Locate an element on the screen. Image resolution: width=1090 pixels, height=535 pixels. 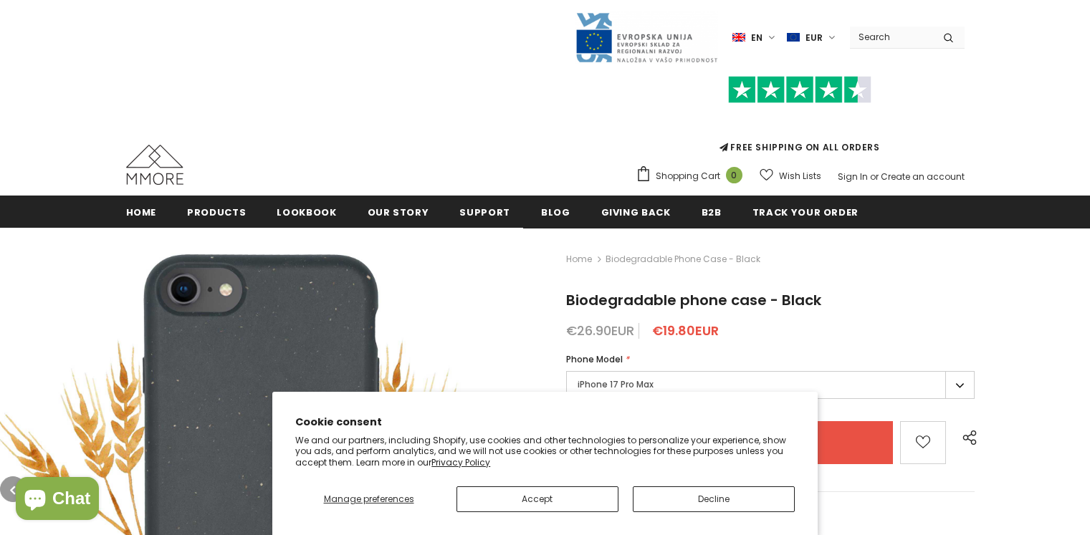
span: Wish Lists is located at coordinates (800, 176).